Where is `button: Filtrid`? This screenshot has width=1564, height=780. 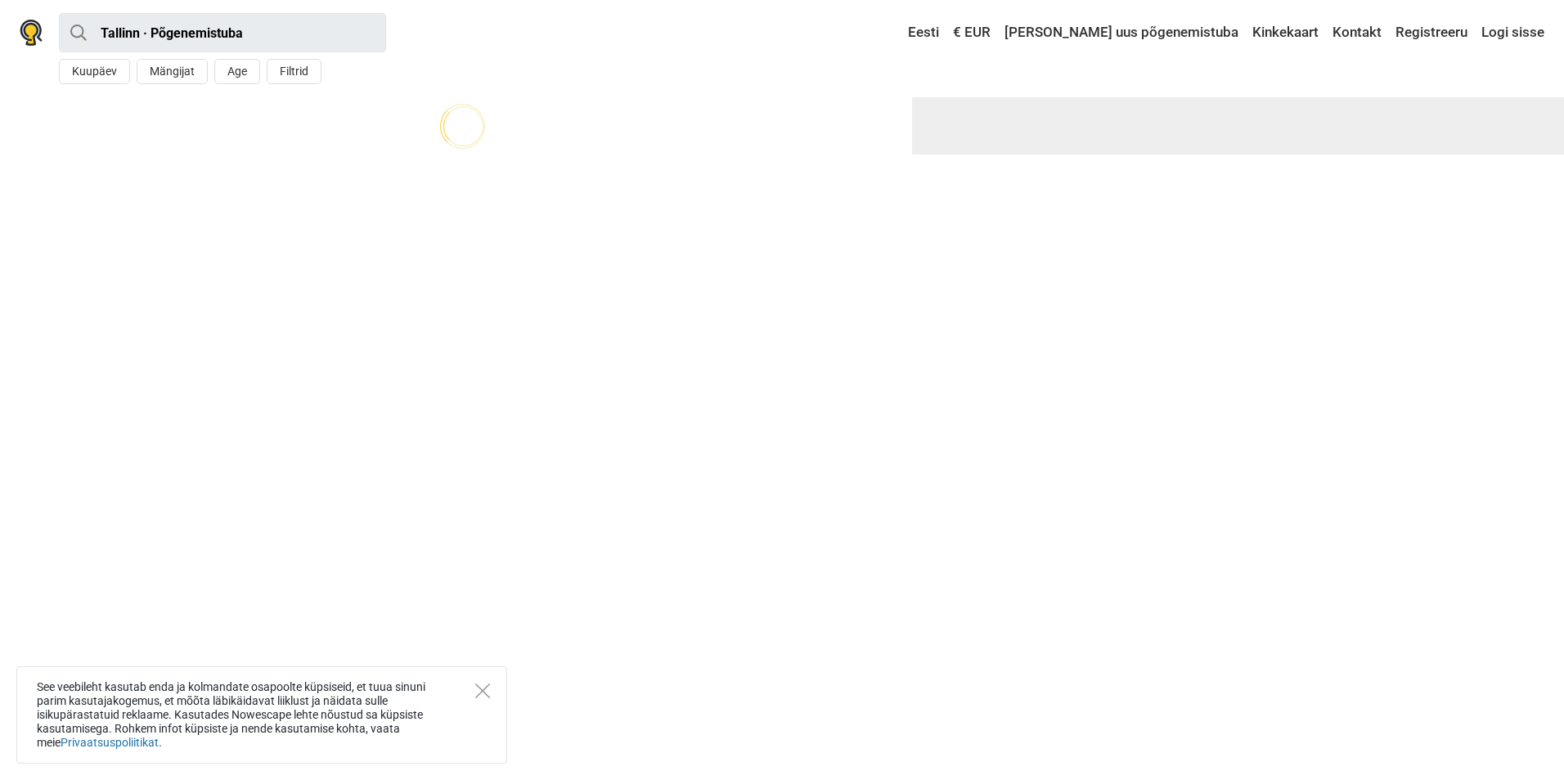
button: Filtrid is located at coordinates (294, 71).